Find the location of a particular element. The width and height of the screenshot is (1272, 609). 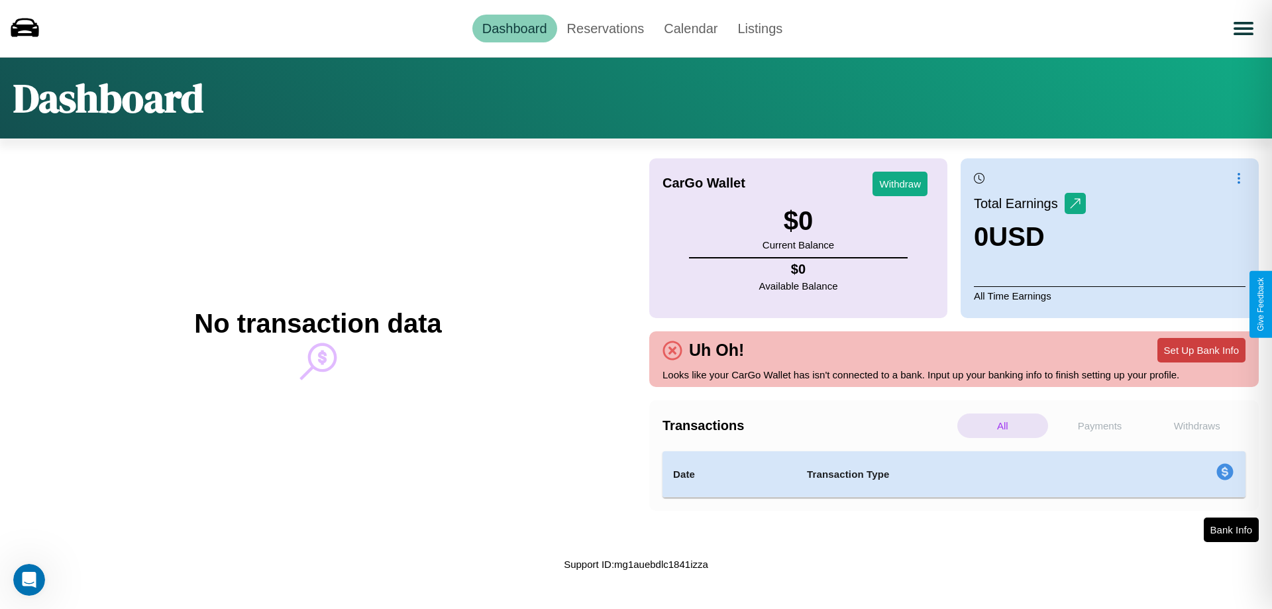

p: Current Balance is located at coordinates (799, 245).